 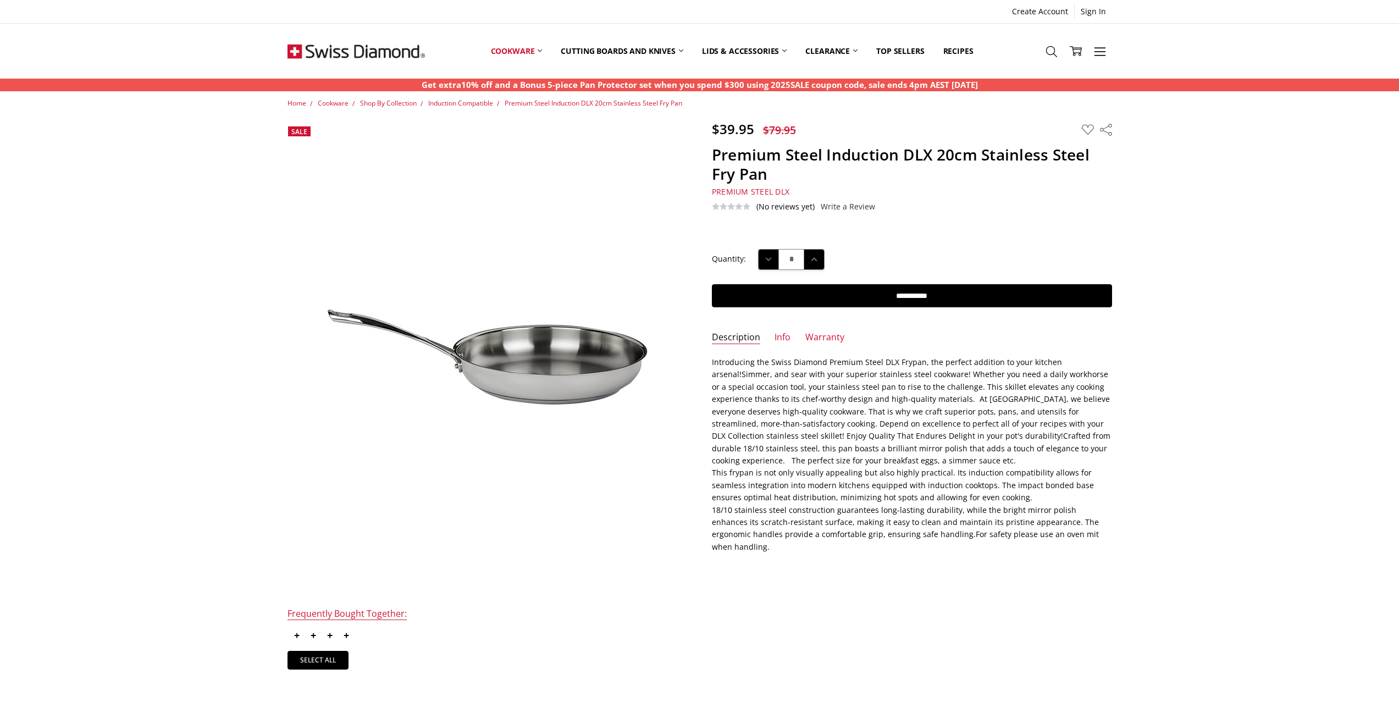 What do you see at coordinates (593, 103) in the screenshot?
I see `span: Premium Steel Induction DLX 20cm Stainless Steel Fry Pan` at bounding box center [593, 103].